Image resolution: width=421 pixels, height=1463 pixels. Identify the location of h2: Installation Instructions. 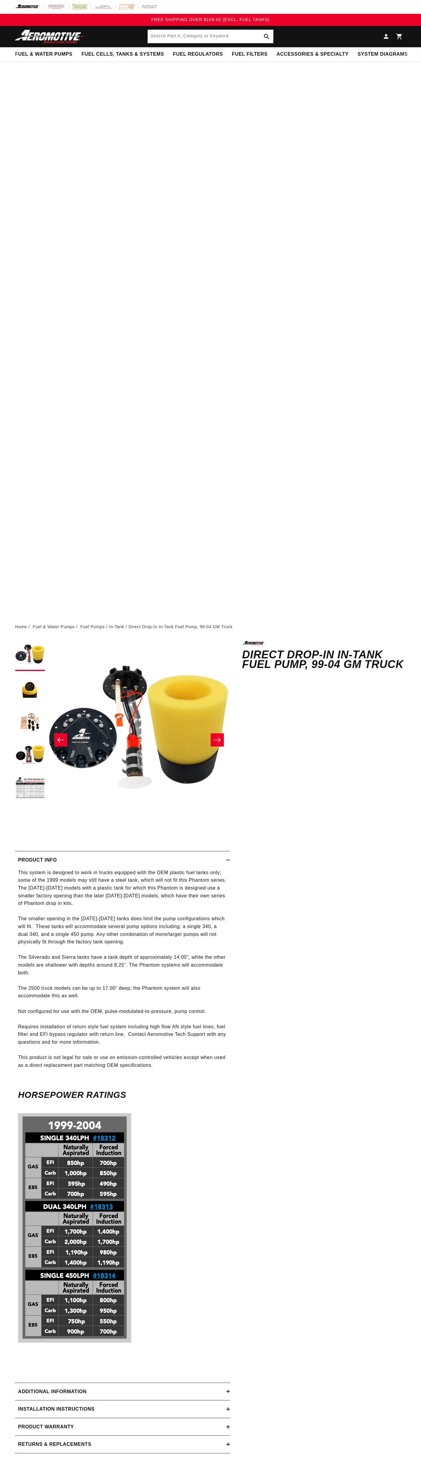
(56, 1409).